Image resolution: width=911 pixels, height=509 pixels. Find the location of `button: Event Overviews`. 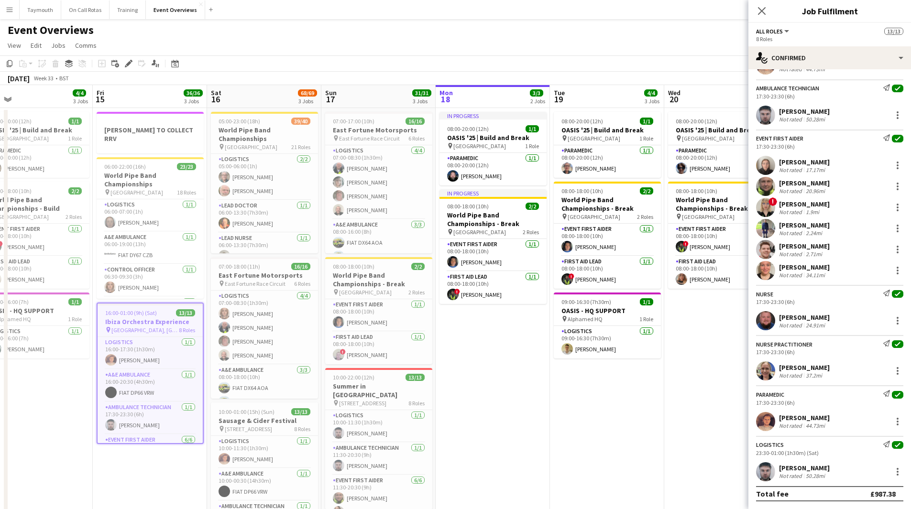

button: Event Overviews is located at coordinates (176, 10).